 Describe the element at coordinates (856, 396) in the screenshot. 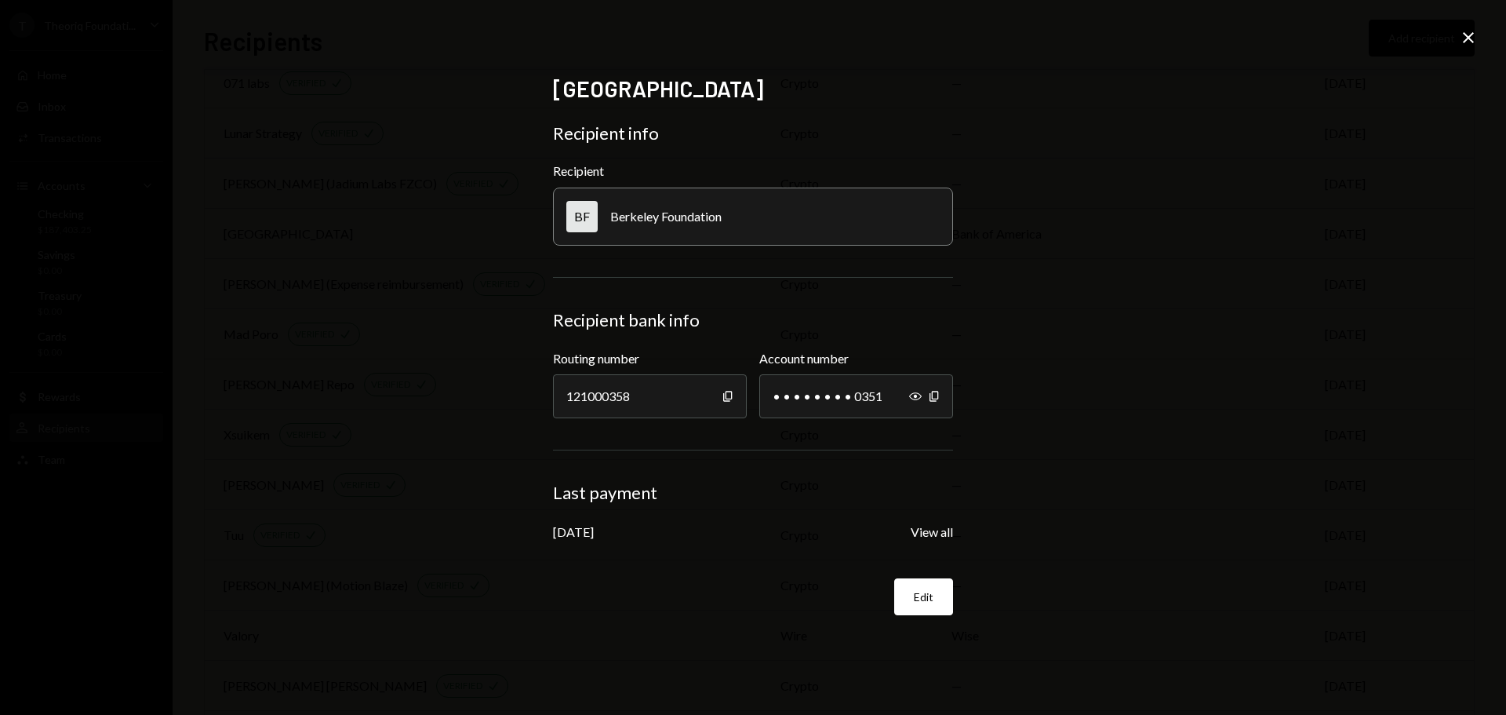

I see `div: • • • • • • • • 0351` at that location.